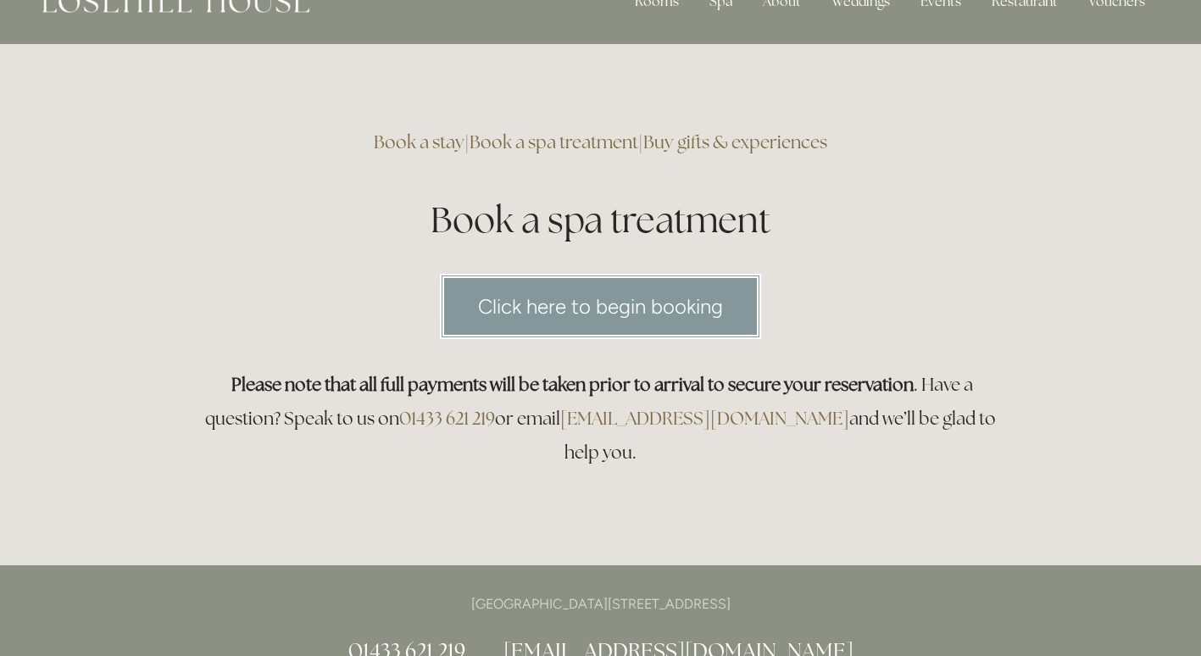 The height and width of the screenshot is (656, 1201). Describe the element at coordinates (572, 384) in the screenshot. I see `strong: Please note that all full payments will be taken prior to arrival to secure your reservation` at that location.